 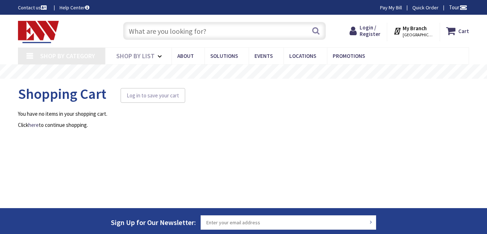 What do you see at coordinates (414, 28) in the screenshot?
I see `strong: My Branch` at bounding box center [414, 28].